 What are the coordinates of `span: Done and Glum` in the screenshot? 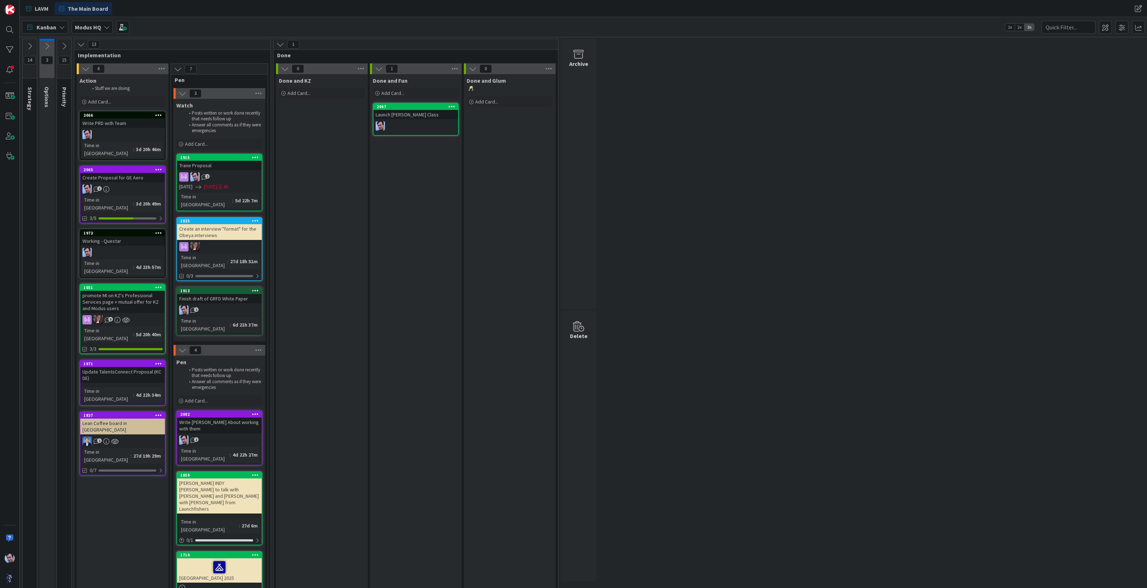 It's located at (486, 81).